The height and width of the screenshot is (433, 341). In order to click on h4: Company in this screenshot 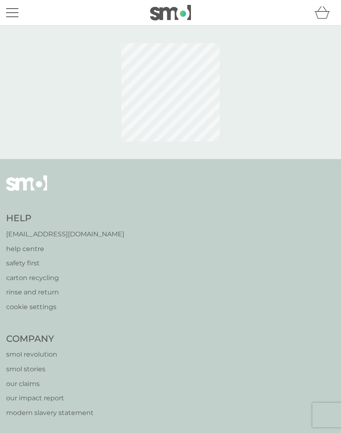, I will do `click(50, 339)`.